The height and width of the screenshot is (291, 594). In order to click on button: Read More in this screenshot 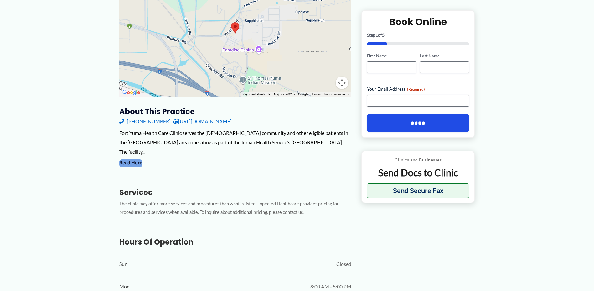, I will do `click(131, 163)`.